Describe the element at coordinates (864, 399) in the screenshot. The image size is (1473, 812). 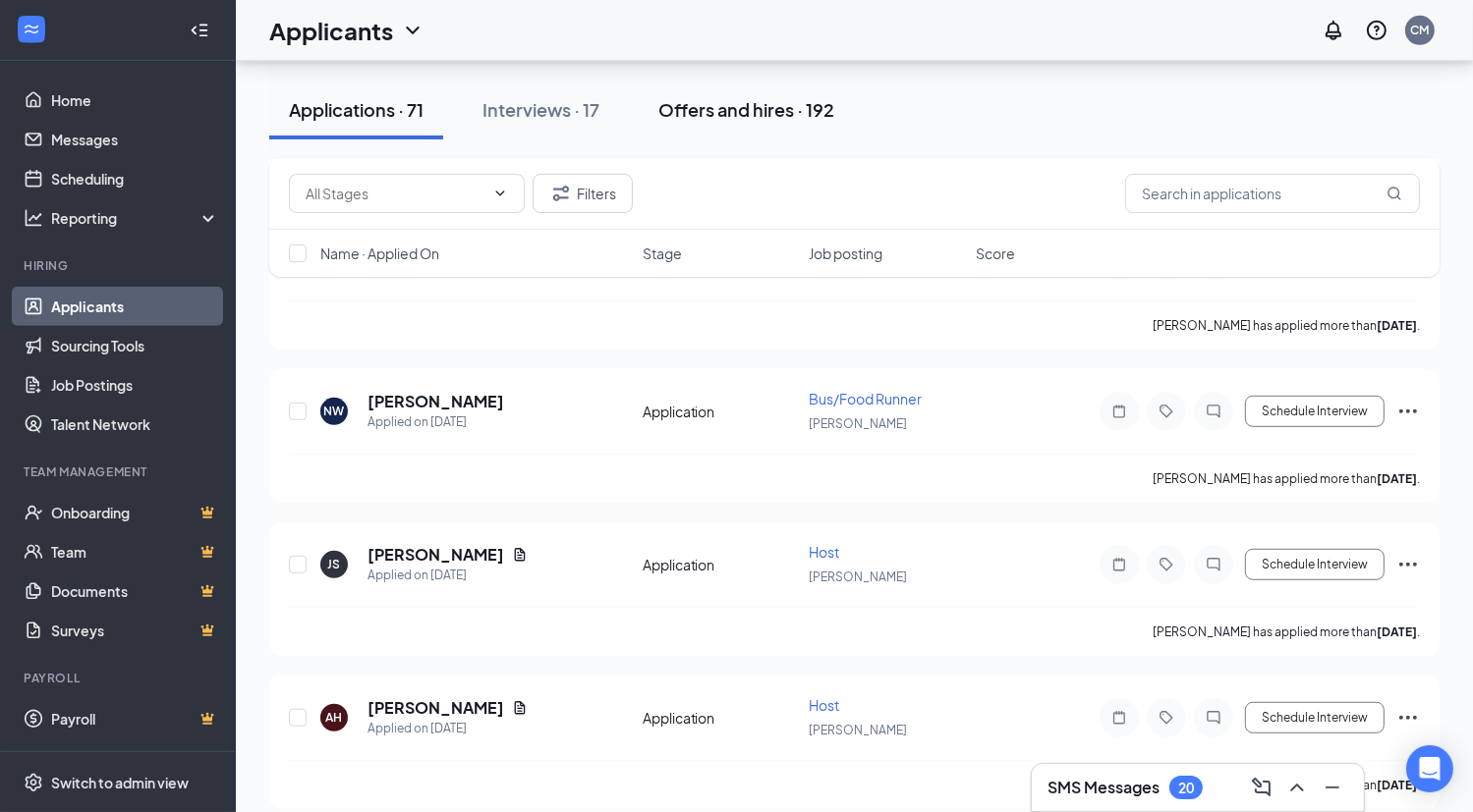
I see `span: Bus/Food Runner` at that location.